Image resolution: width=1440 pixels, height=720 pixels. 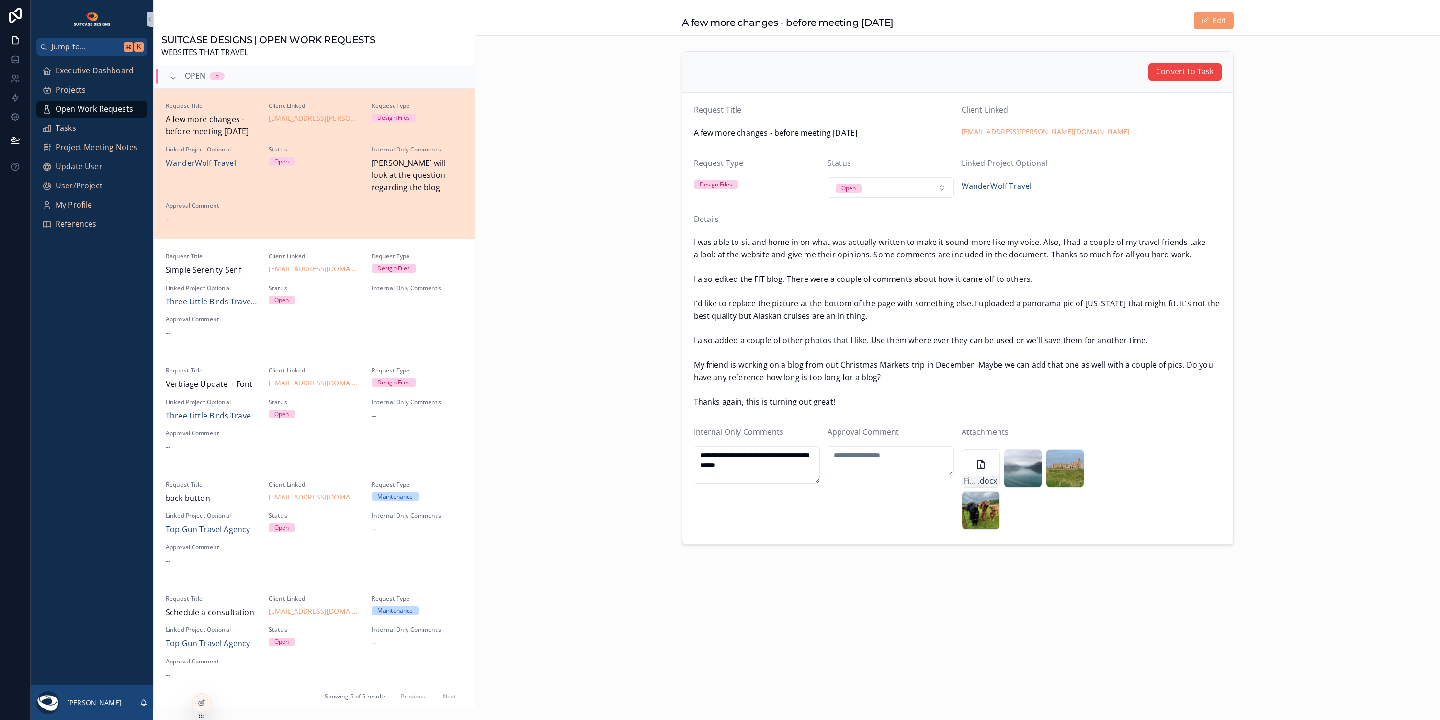 I want to click on span: Schedule a consultation, so click(x=211, y=612).